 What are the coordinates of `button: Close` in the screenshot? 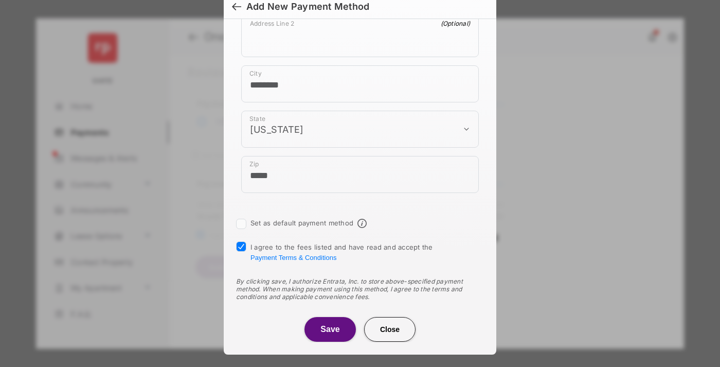 It's located at (390, 329).